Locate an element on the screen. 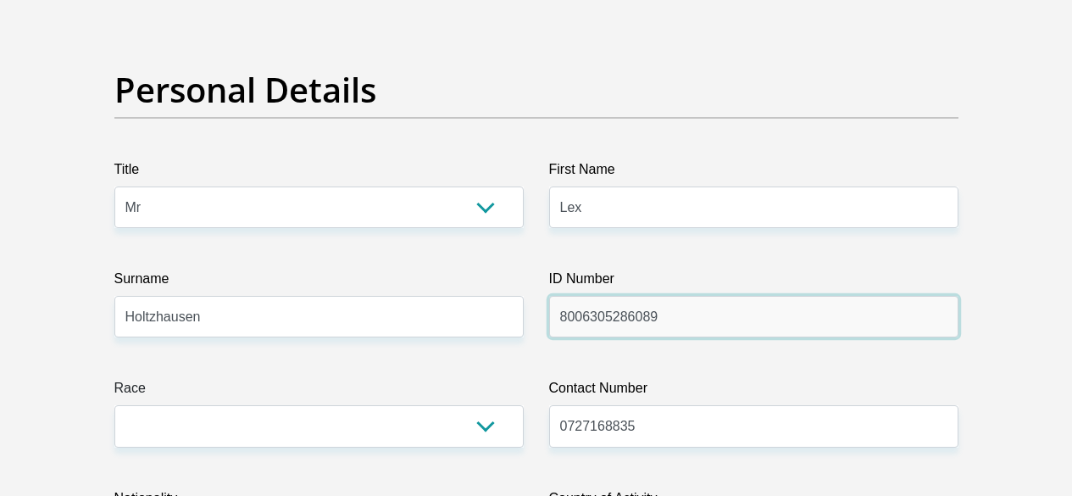  label: First Name is located at coordinates (754, 173).